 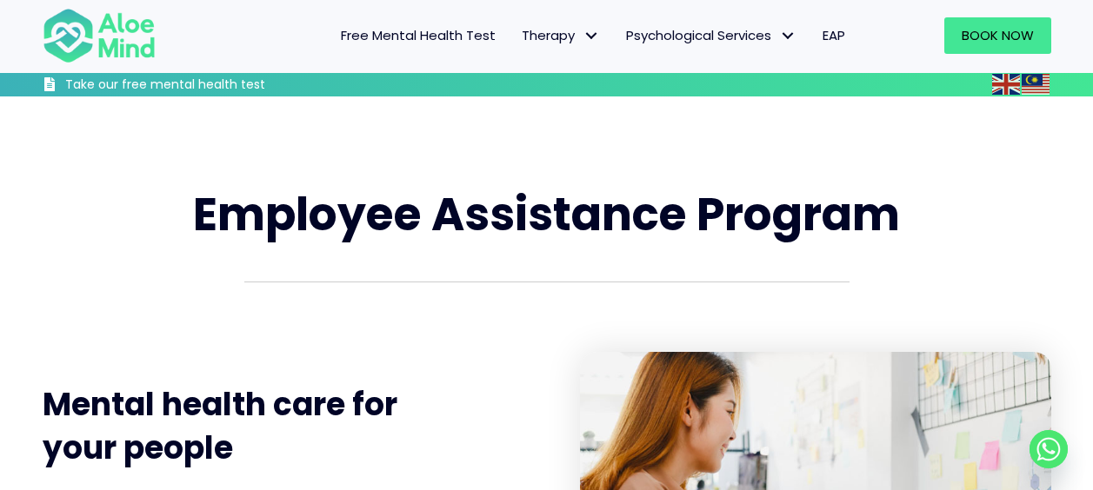 What do you see at coordinates (711, 36) in the screenshot?
I see `a: Psychological ServicesPsychological Services: submenu` at bounding box center [711, 36].